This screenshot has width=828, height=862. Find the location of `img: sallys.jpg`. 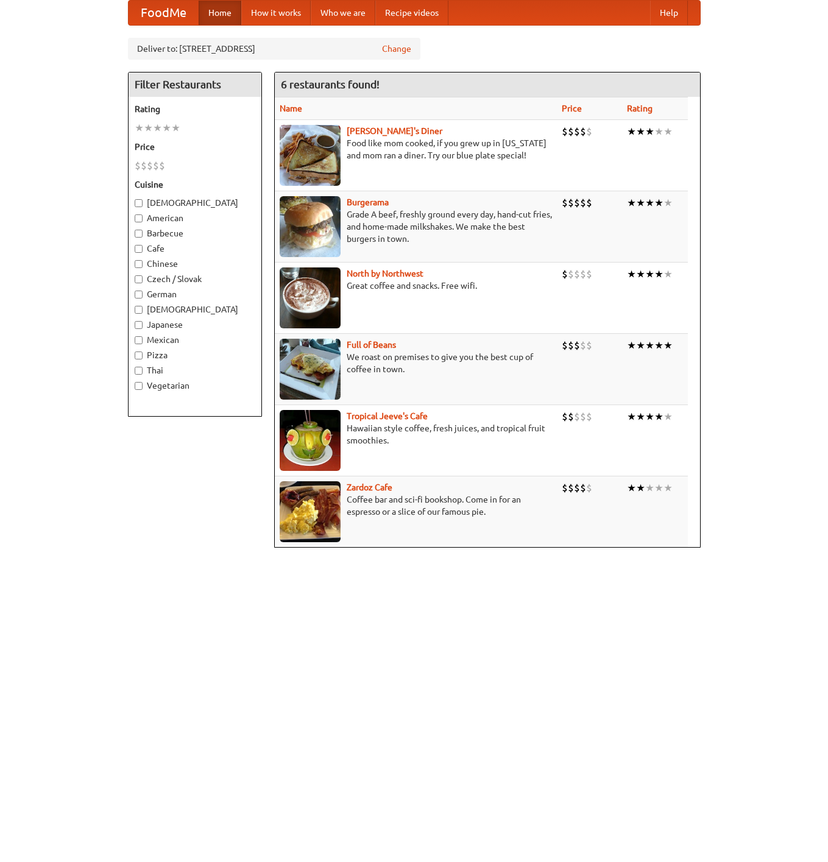

img: sallys.jpg is located at coordinates (310, 155).